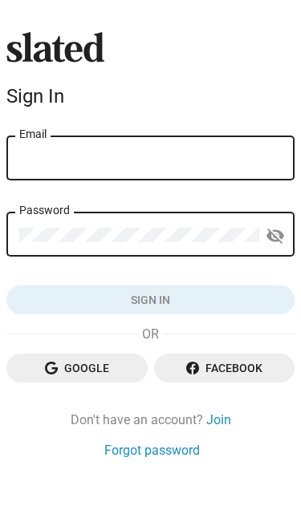 Image resolution: width=301 pixels, height=514 pixels. What do you see at coordinates (225, 368) in the screenshot?
I see `span: Facebook` at bounding box center [225, 368].